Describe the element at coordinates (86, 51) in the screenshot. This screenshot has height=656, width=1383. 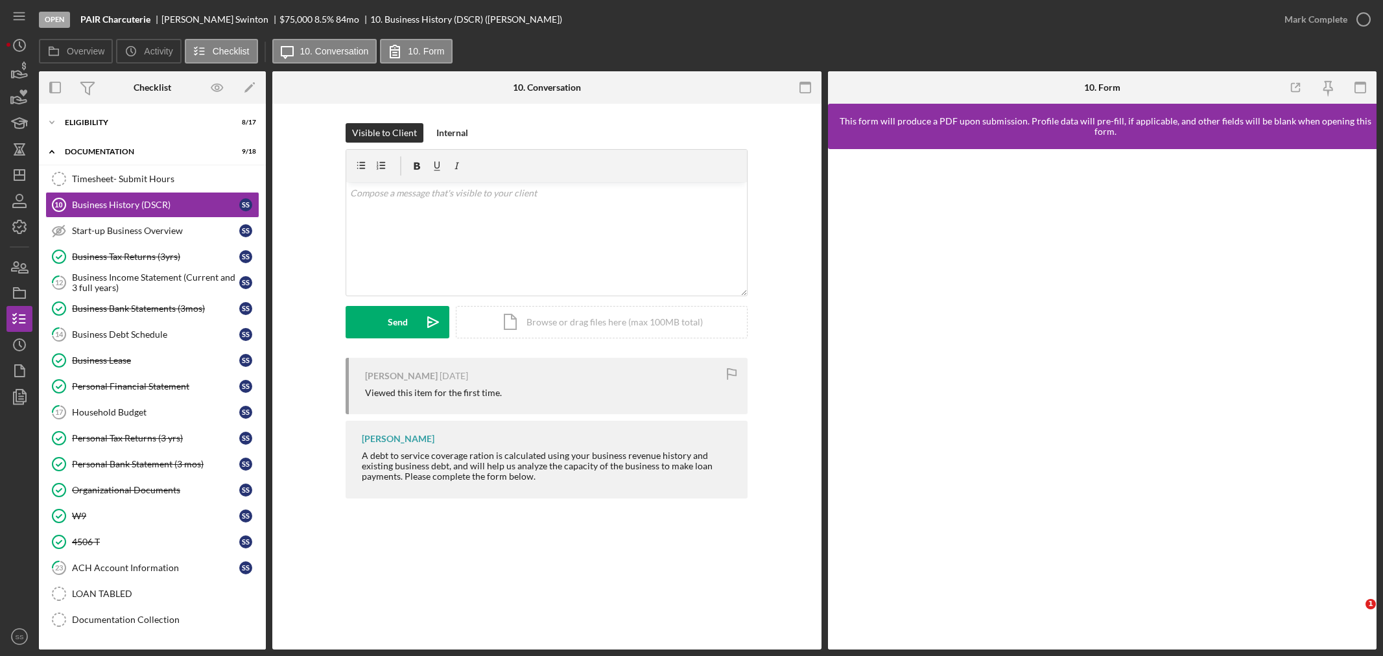
I see `label: Overview` at that location.